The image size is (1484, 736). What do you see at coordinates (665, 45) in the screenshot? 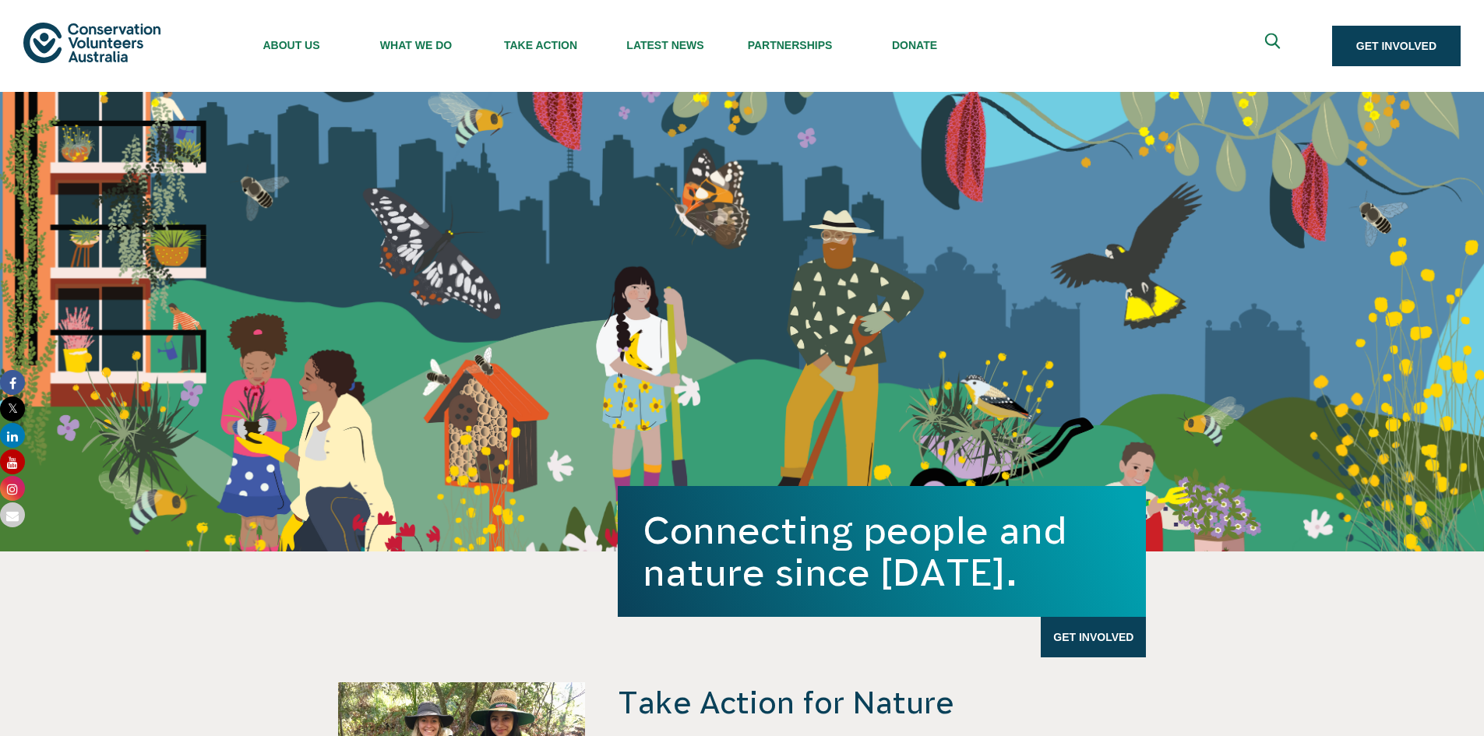
I see `span: Latest News` at bounding box center [665, 45].